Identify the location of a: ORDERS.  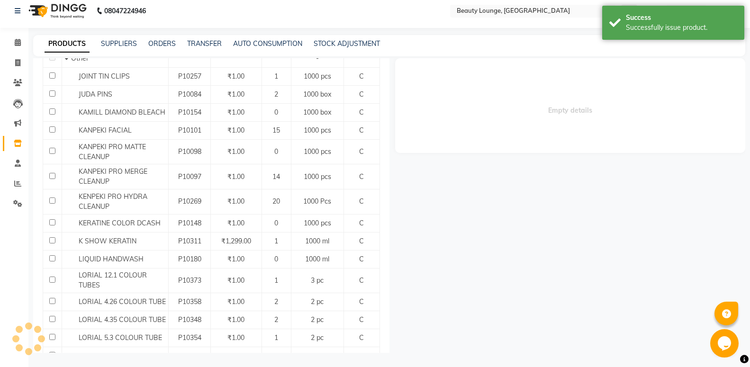
(162, 44).